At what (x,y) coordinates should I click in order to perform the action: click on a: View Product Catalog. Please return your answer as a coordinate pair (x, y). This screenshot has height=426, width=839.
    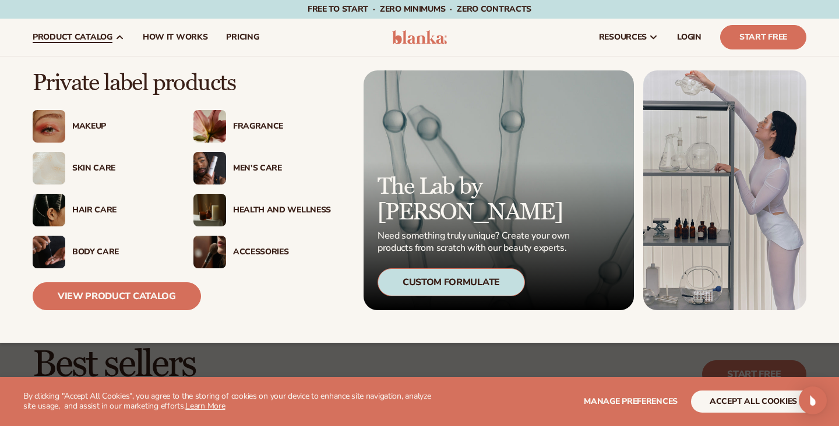
    Looking at the image, I should click on (116, 296).